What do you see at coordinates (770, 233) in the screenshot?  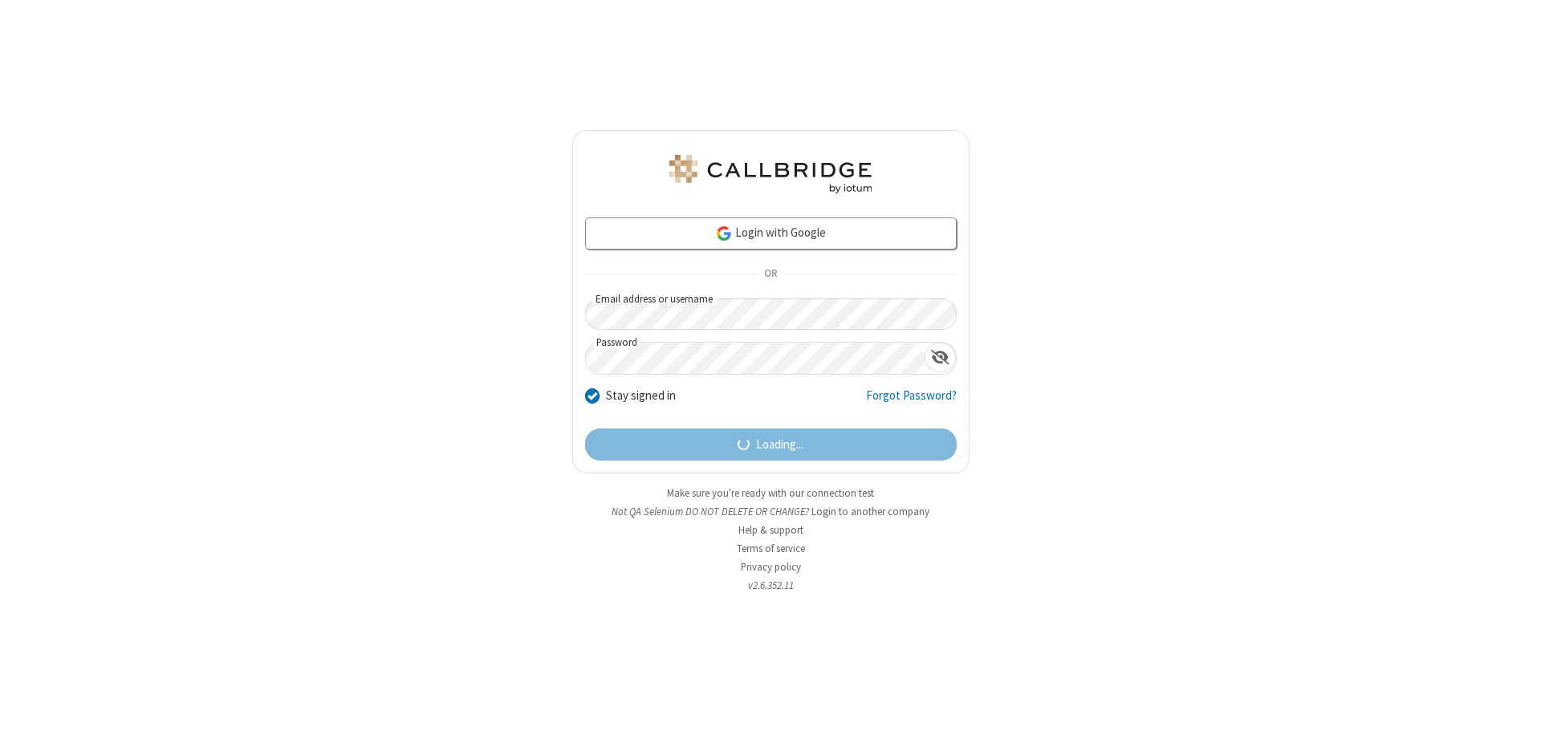 I see `a: Login with Google` at bounding box center [770, 233].